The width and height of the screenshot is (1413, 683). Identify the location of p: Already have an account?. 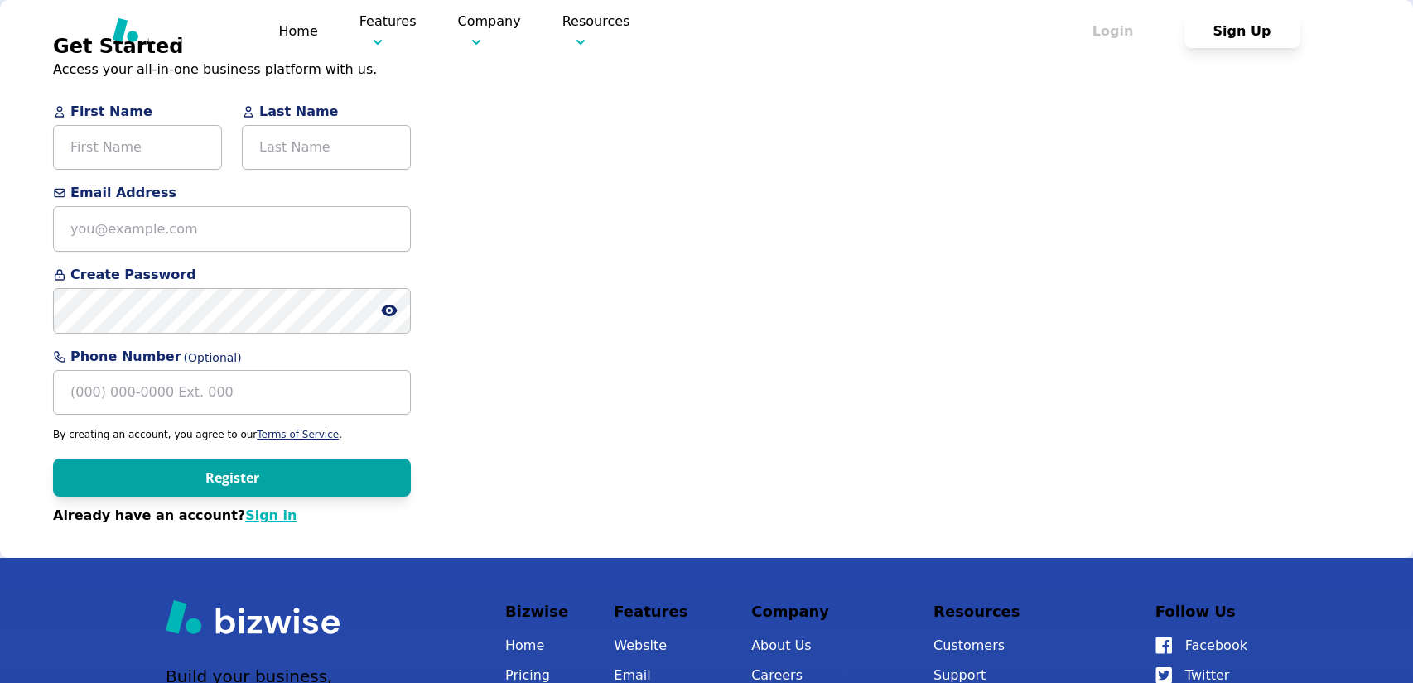
(232, 516).